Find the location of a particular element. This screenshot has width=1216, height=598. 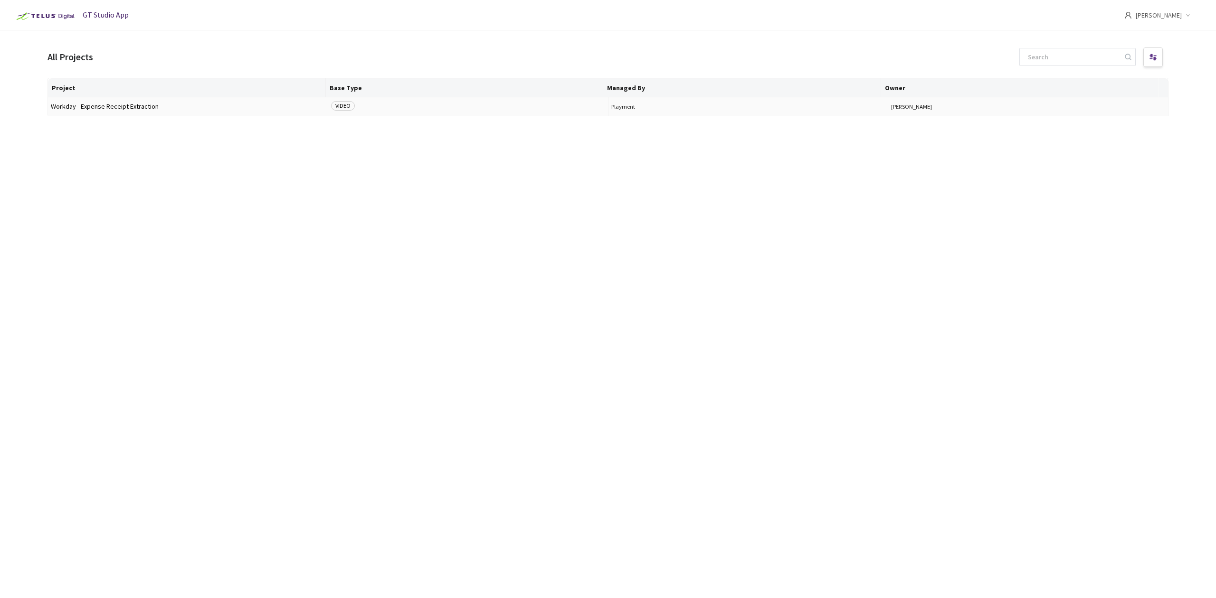

span: Playment is located at coordinates (748, 106).